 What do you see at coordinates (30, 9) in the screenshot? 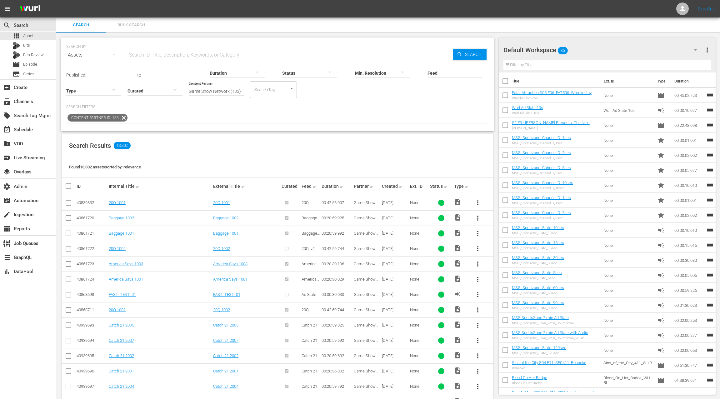
I see `img: ans4CAIJ8jUAAAAAAAAAAAAAAAAAAAAAAAAgQb4GAAAAAAAAAAAAAAAAAAAAAAAAJMjXAAAAAAAAAAAAAAAAAAAAAAAAgAT5G...` at bounding box center [30, 9].